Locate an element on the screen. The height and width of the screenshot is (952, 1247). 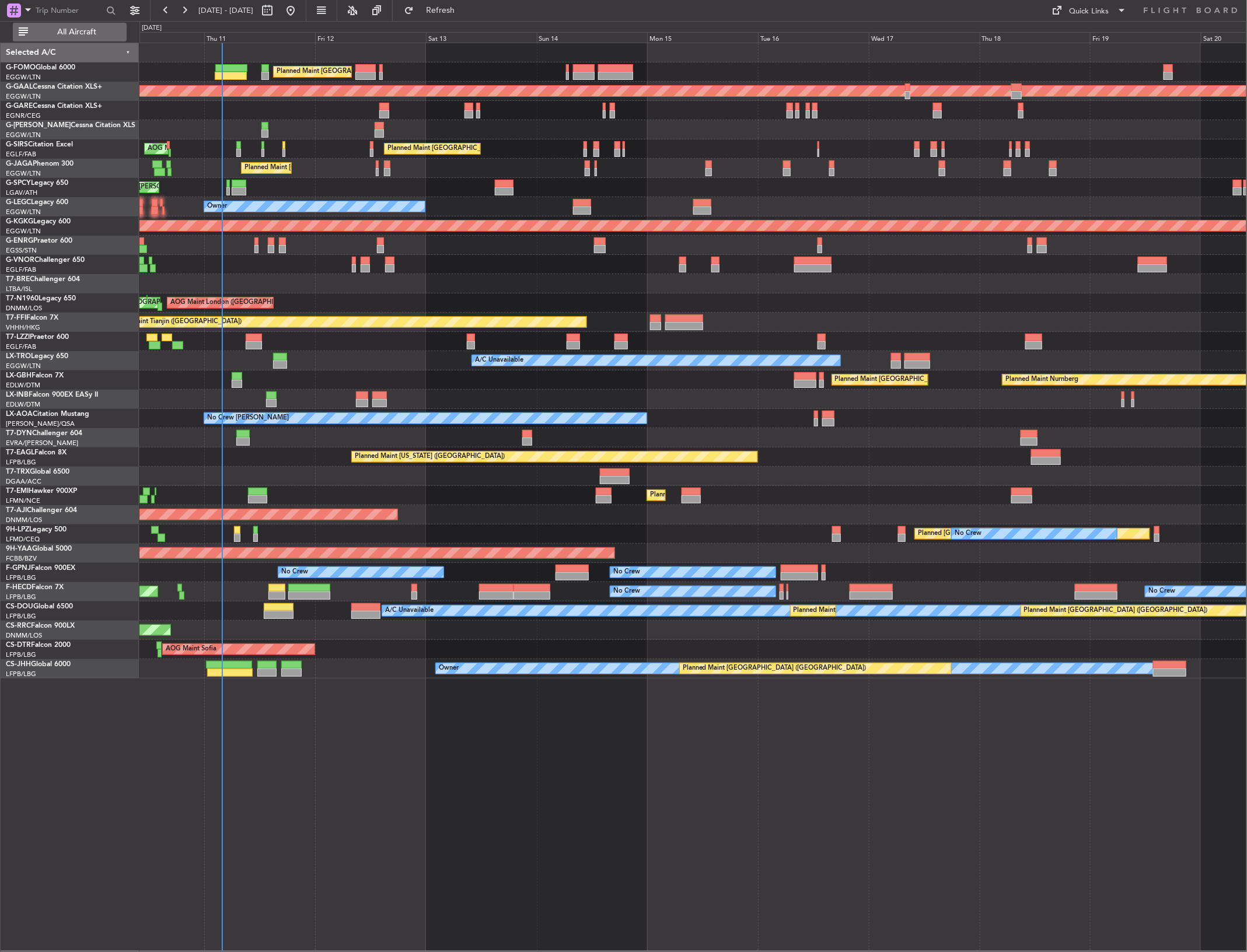
a: 9H-LPZLegacy 500 is located at coordinates (36, 529).